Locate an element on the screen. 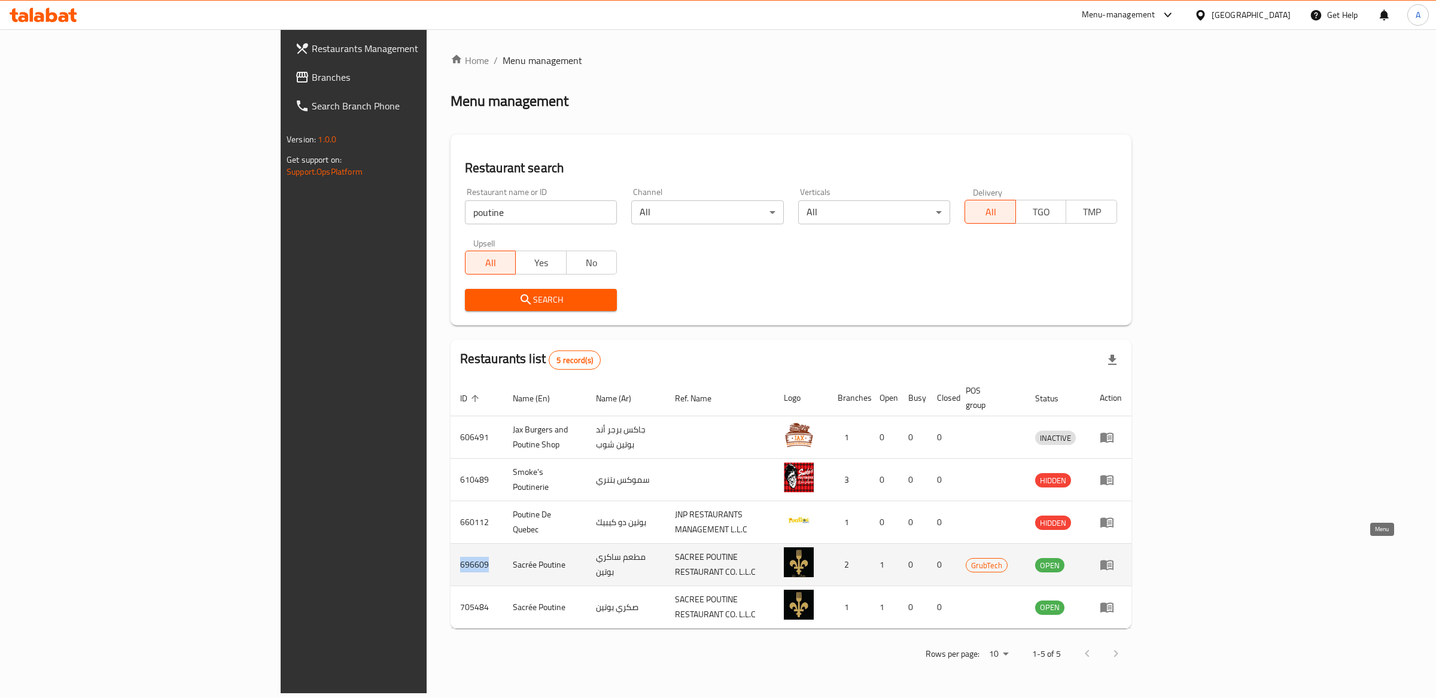 This screenshot has height=698, width=1436. img: Smoke's Poutinerie is located at coordinates (799, 477).